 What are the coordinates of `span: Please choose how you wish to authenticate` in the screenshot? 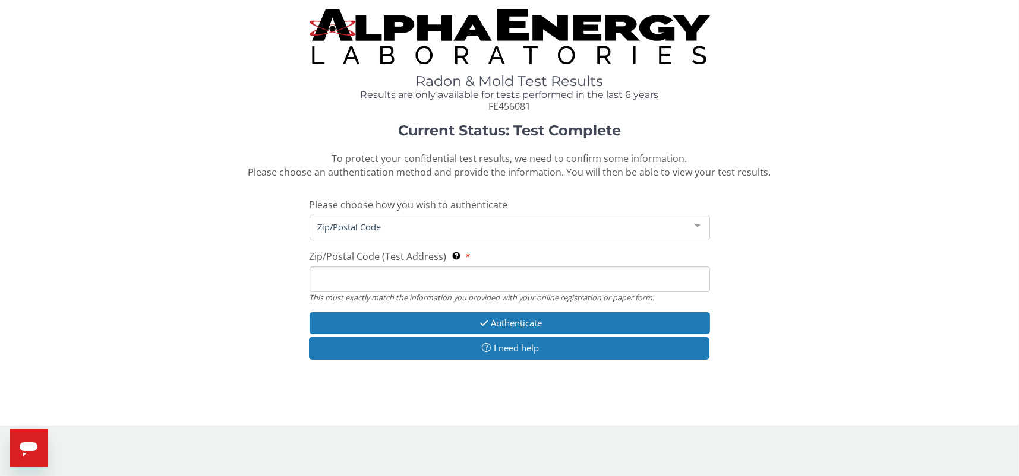 It's located at (409, 205).